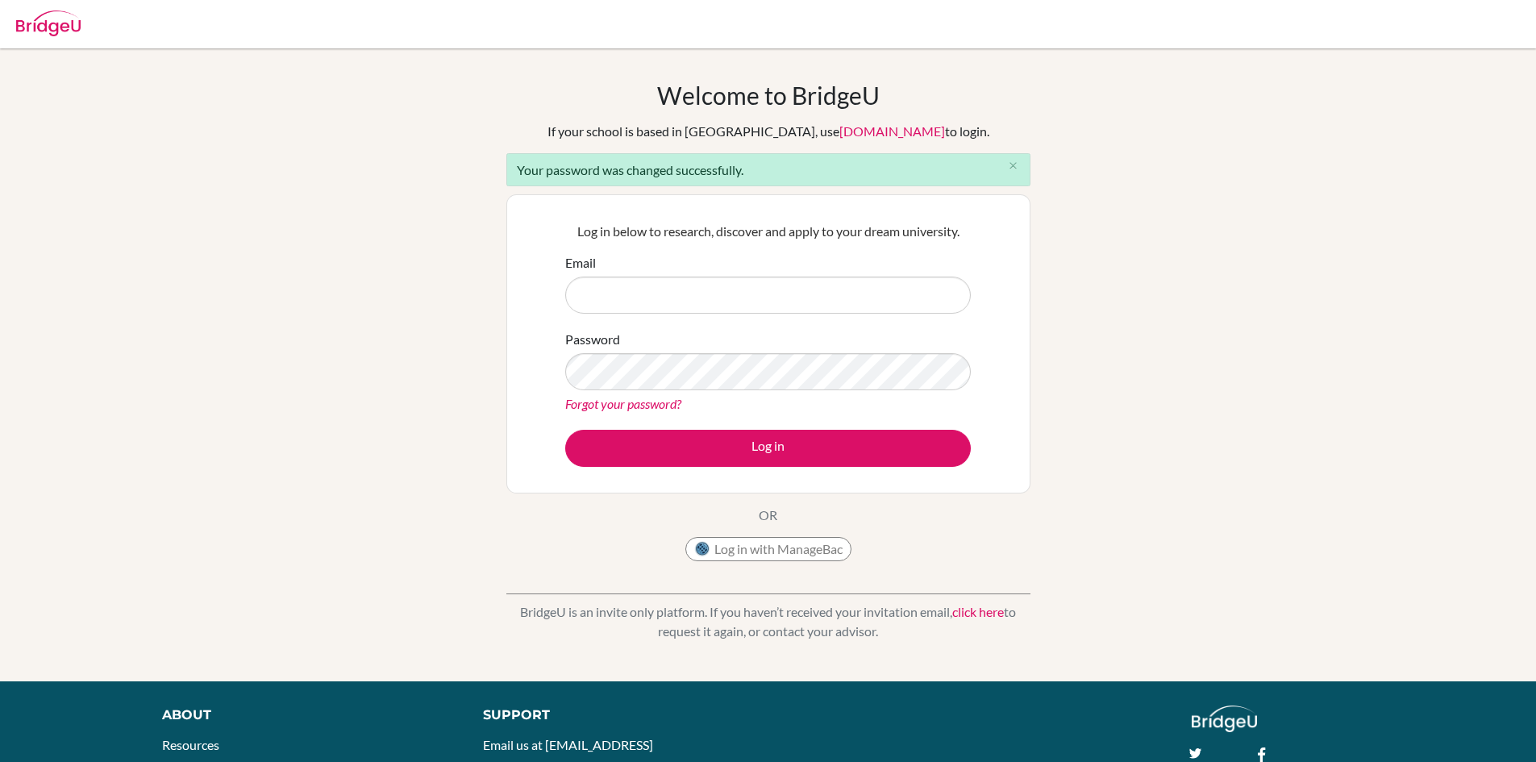 This screenshot has height=762, width=1536. Describe the element at coordinates (190, 744) in the screenshot. I see `a: Resources` at that location.